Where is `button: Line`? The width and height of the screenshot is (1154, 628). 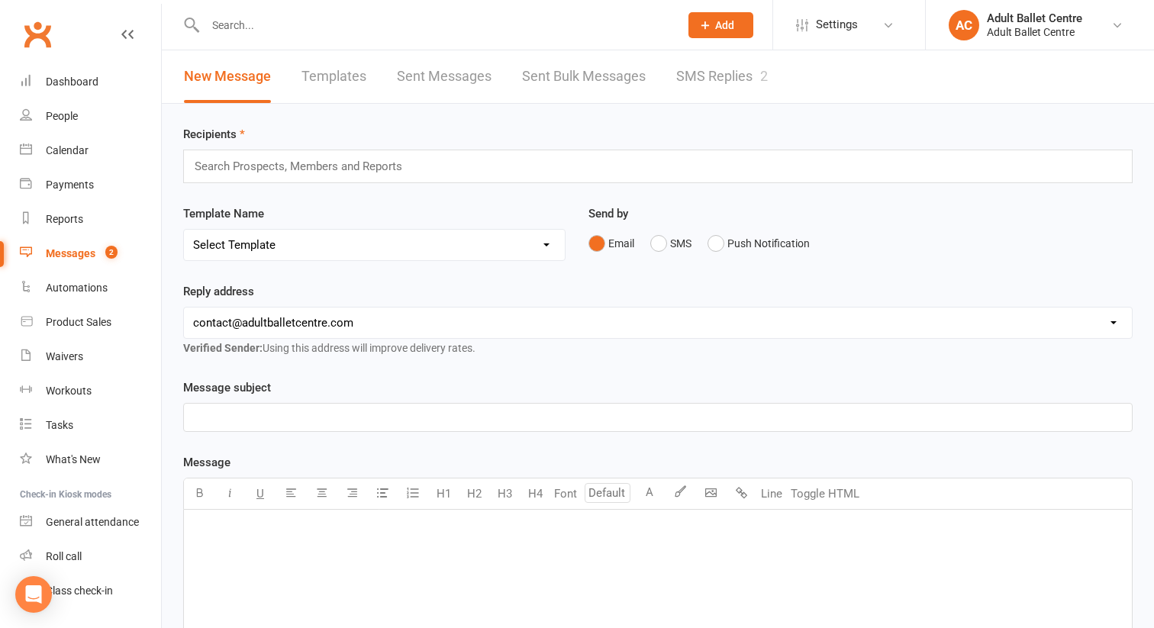 button: Line is located at coordinates (772, 494).